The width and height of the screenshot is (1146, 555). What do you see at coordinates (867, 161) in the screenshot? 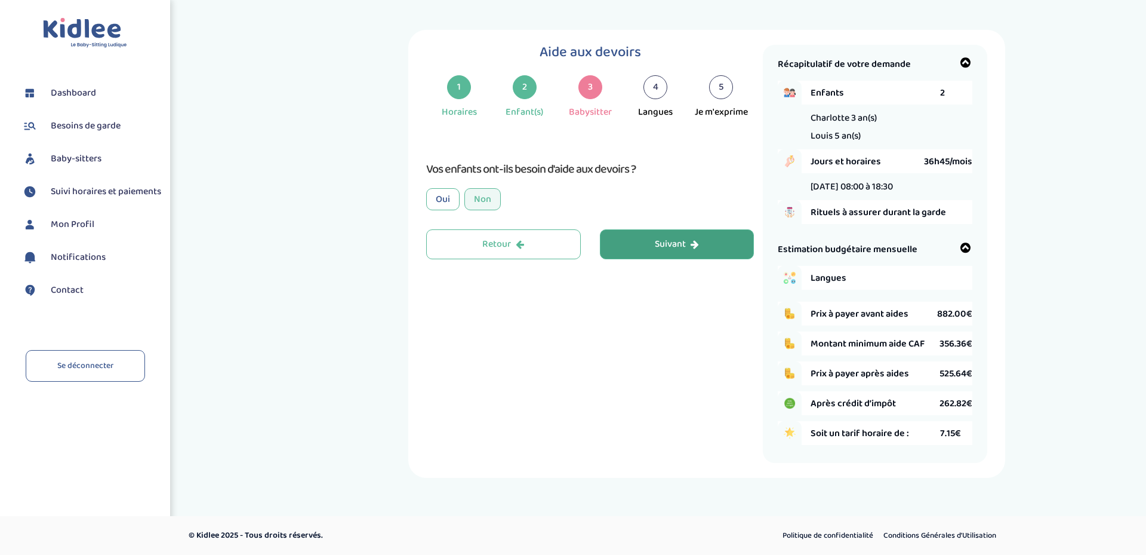
I see `span: Jours et horaires` at bounding box center [867, 161].